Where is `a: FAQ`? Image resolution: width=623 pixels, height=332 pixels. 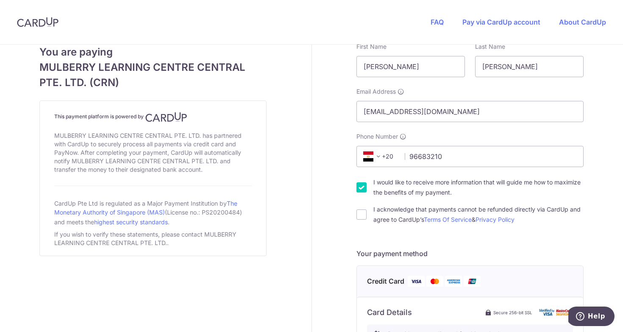 a: FAQ is located at coordinates (437, 22).